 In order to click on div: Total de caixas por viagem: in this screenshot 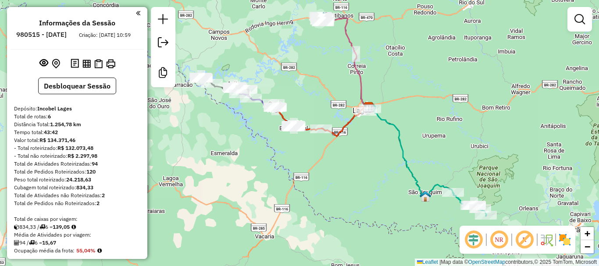, I will do `click(77, 219)`.